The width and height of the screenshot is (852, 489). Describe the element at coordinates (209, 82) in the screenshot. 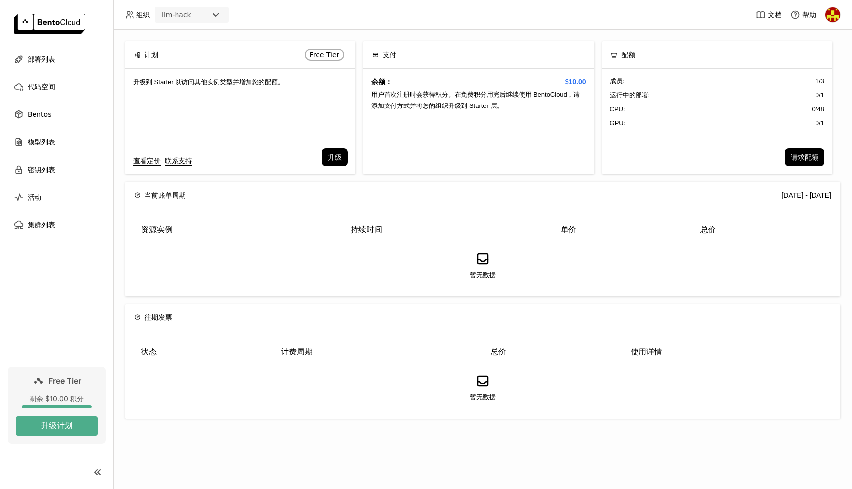

I see `span: 升级到 Starter 以访问其他实例类型并增加您的配额。` at that location.